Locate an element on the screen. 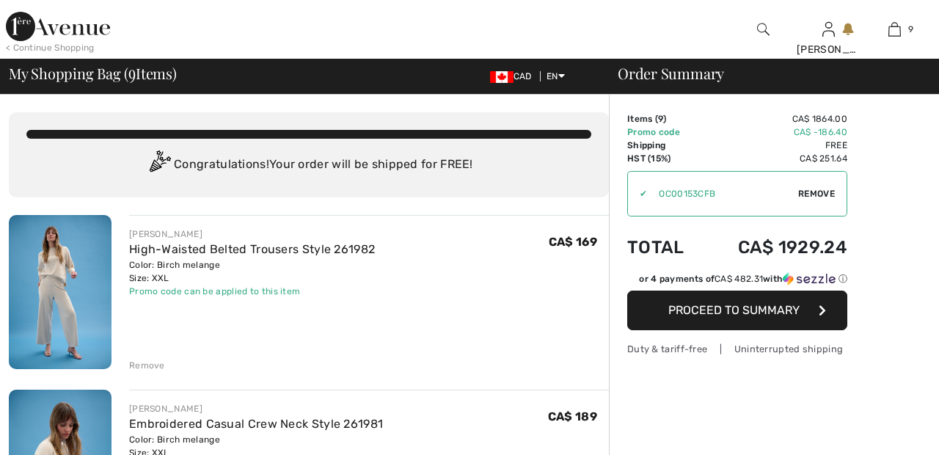 This screenshot has height=455, width=939. span: CA$ 189 is located at coordinates (572, 416).